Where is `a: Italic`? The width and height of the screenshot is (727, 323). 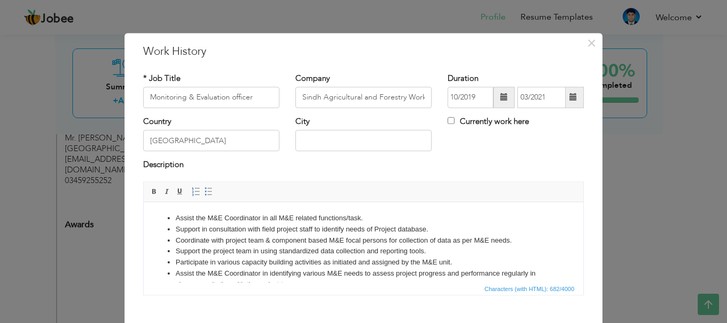
a: Italic is located at coordinates (167, 192).